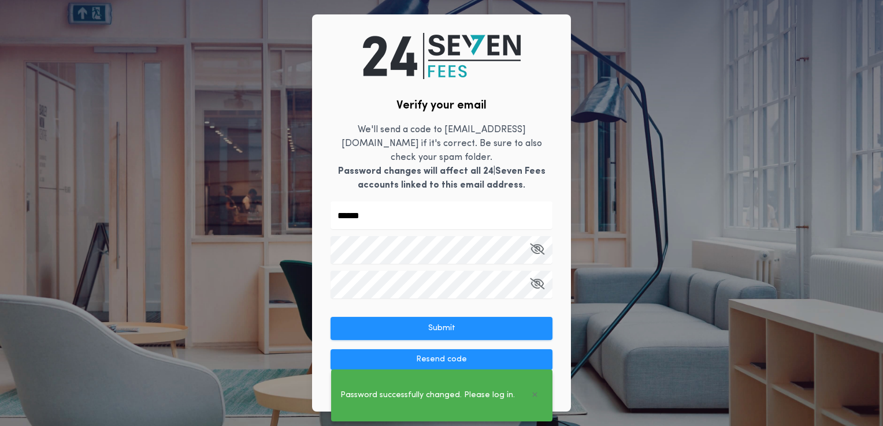 The width and height of the screenshot is (883, 426). I want to click on h2: Verify your email, so click(441, 106).